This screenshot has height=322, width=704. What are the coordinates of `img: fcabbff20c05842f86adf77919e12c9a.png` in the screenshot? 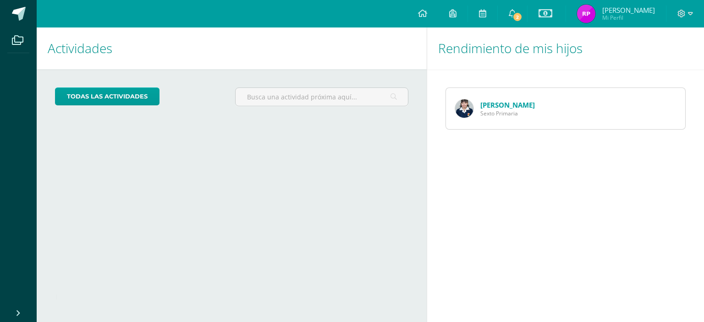 It's located at (465, 109).